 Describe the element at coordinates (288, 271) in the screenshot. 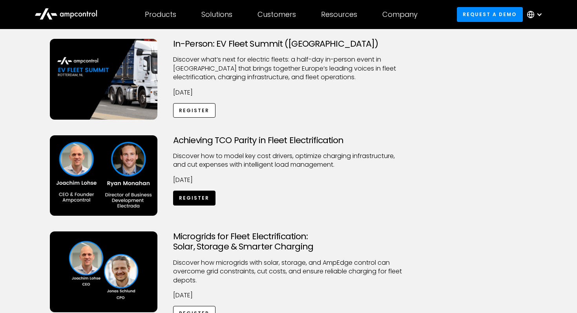

I see `p: Discover how microgrids with solar, storage, and AmpEdge control can overcome grid constraints, c...` at that location.